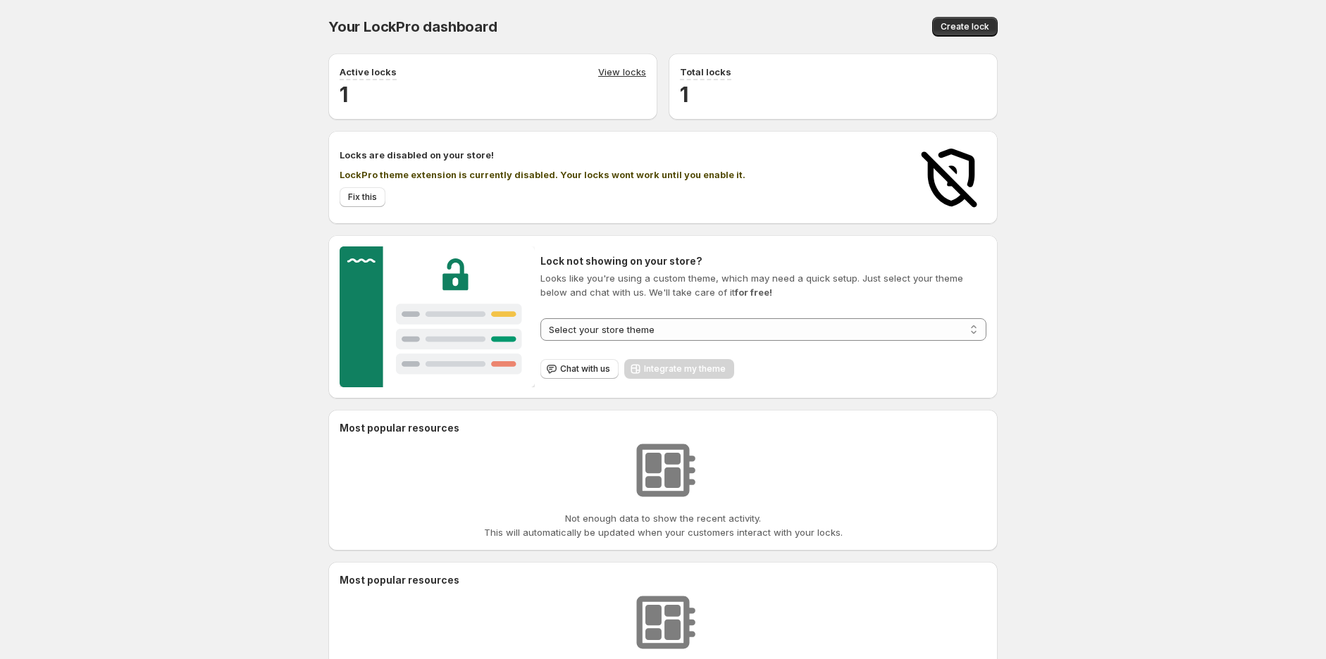  Describe the element at coordinates (362, 197) in the screenshot. I see `a: Fix this` at that location.